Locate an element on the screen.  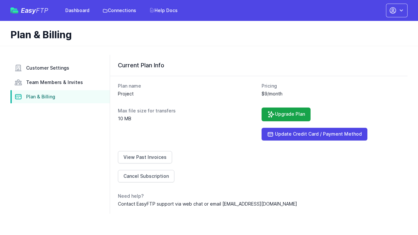
h1: Plan & Billing is located at coordinates (206, 35).